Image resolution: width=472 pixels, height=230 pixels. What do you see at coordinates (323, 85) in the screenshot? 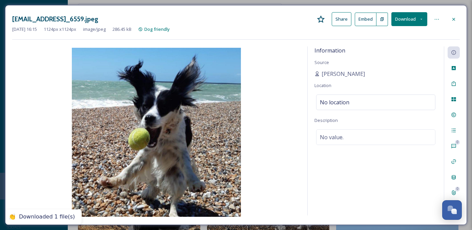
I see `span: Location` at bounding box center [323, 85].